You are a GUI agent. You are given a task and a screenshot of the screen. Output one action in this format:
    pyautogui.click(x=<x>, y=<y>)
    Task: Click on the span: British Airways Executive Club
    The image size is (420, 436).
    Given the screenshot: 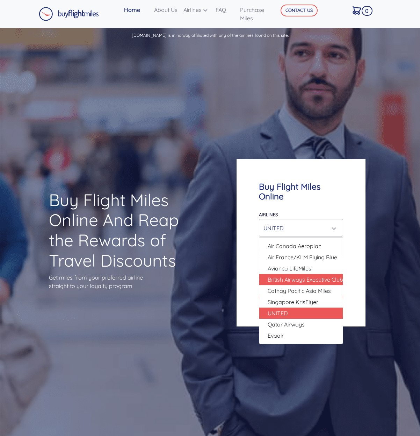 What is the action you would take?
    pyautogui.click(x=306, y=279)
    